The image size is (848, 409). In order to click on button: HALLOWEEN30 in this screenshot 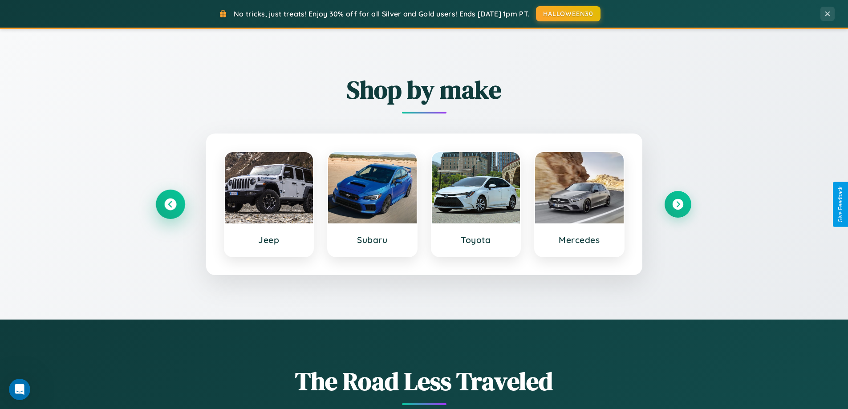, I will do `click(568, 14)`.